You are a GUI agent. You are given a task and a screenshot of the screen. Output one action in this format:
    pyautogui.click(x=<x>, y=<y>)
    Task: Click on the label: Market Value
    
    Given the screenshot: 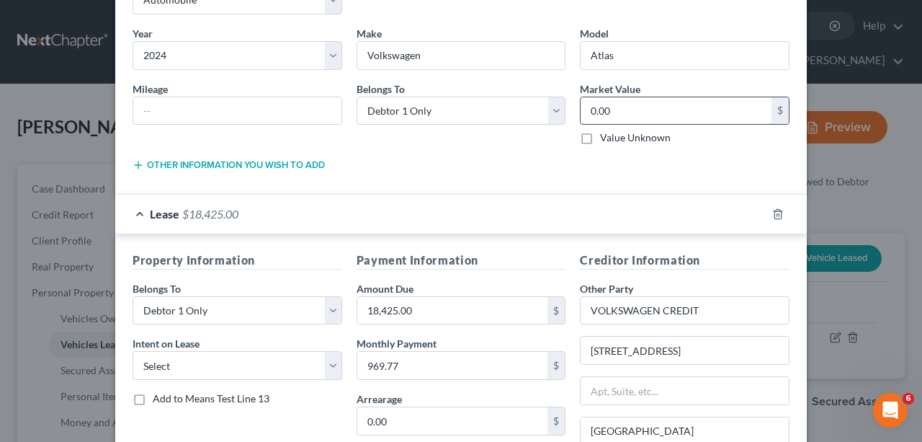 What is the action you would take?
    pyautogui.click(x=610, y=89)
    